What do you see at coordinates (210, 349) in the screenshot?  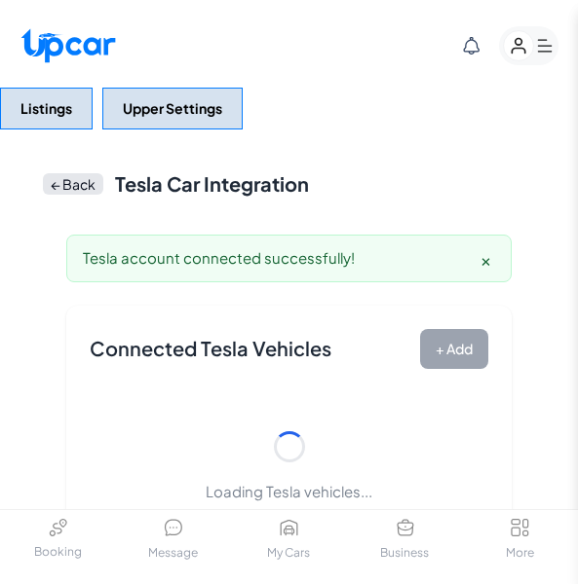 I see `h2: Connected Tesla Vehicles` at bounding box center [210, 349].